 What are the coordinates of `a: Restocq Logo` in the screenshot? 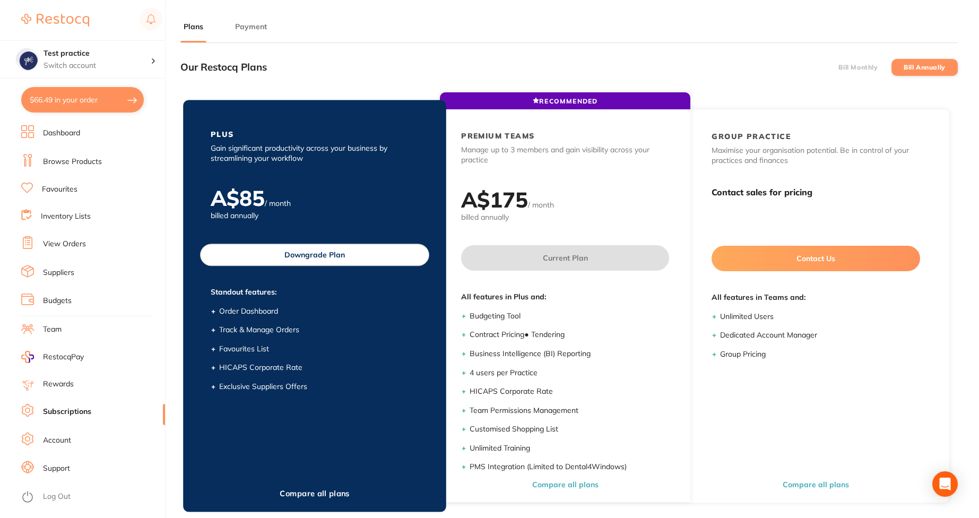 It's located at (55, 20).